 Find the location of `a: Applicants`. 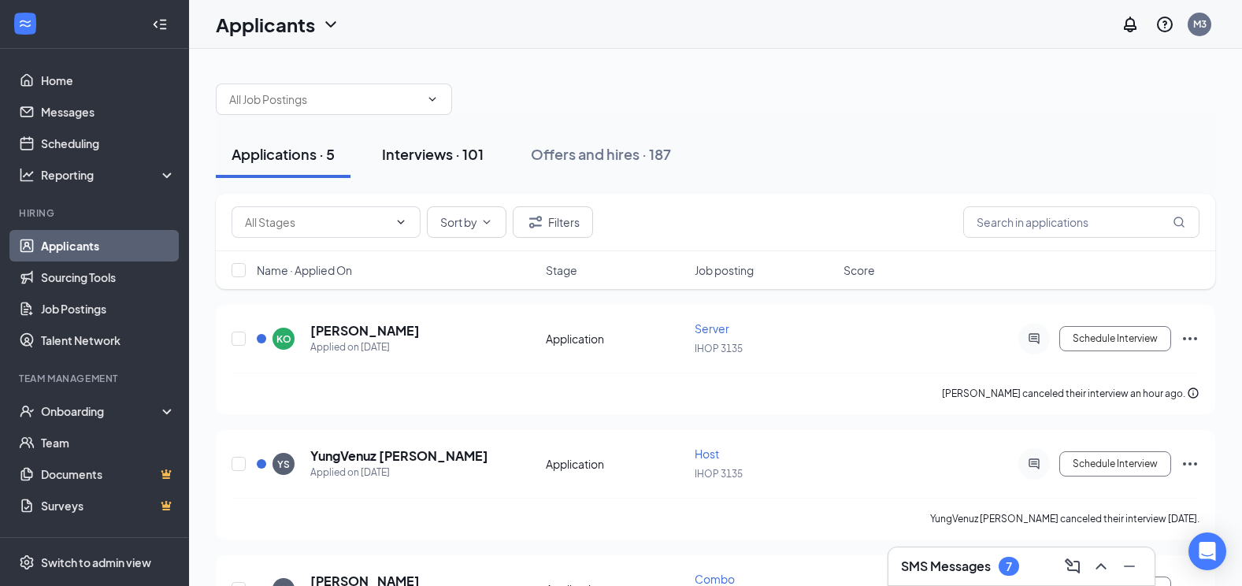

a: Applicants is located at coordinates (108, 246).